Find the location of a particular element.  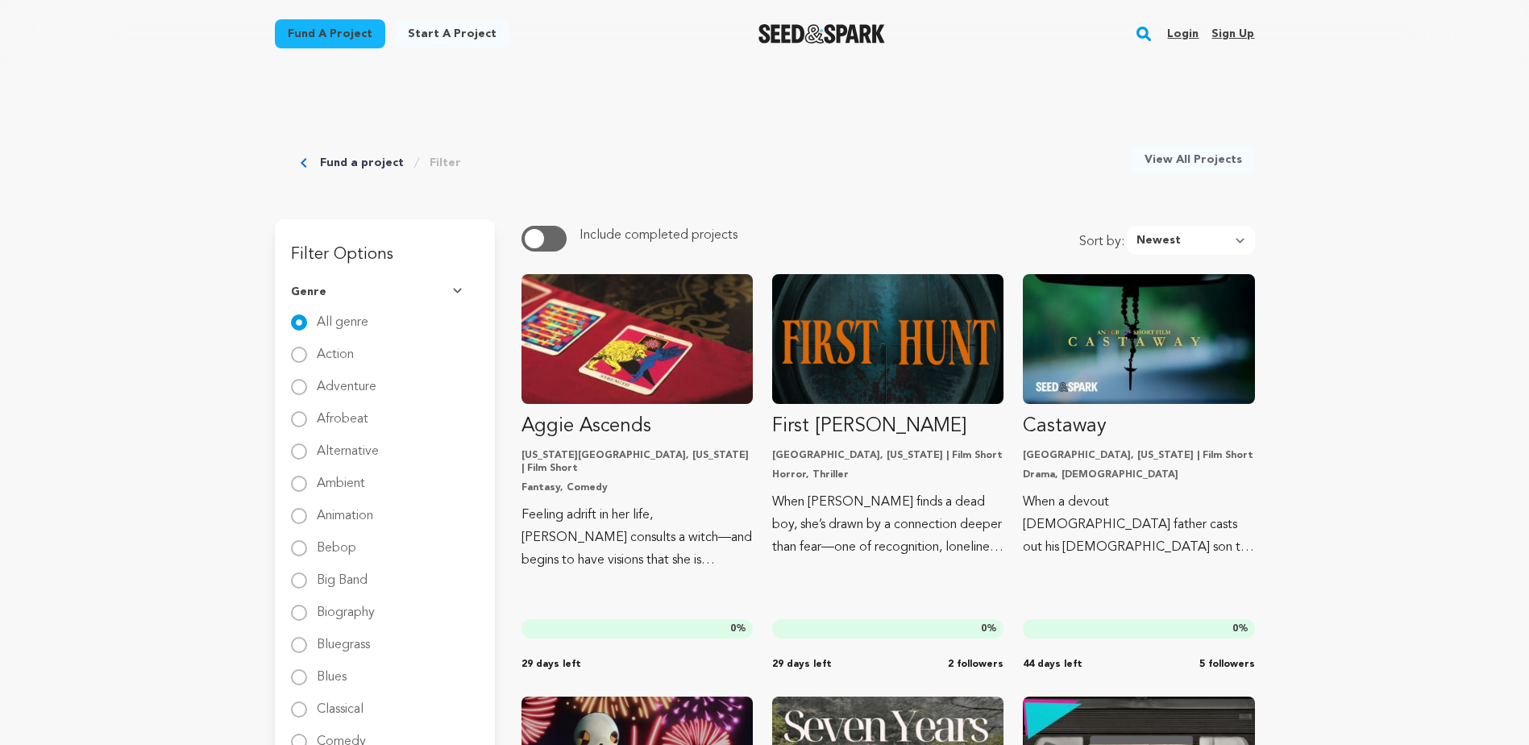

label: Animation is located at coordinates (345, 509).